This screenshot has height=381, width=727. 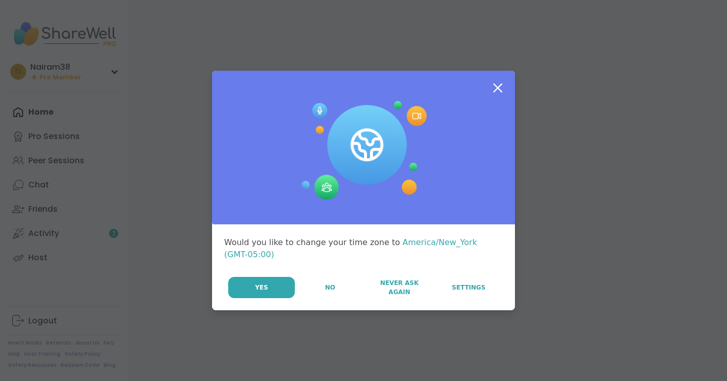 I want to click on span: Yes, so click(x=262, y=287).